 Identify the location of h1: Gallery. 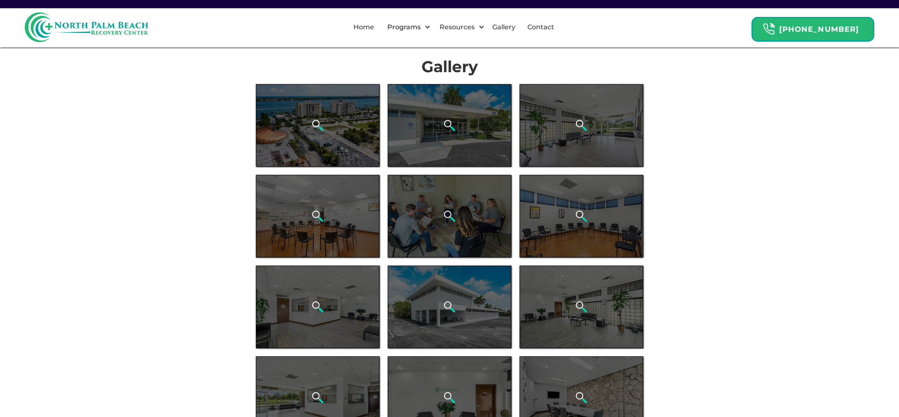
(450, 67).